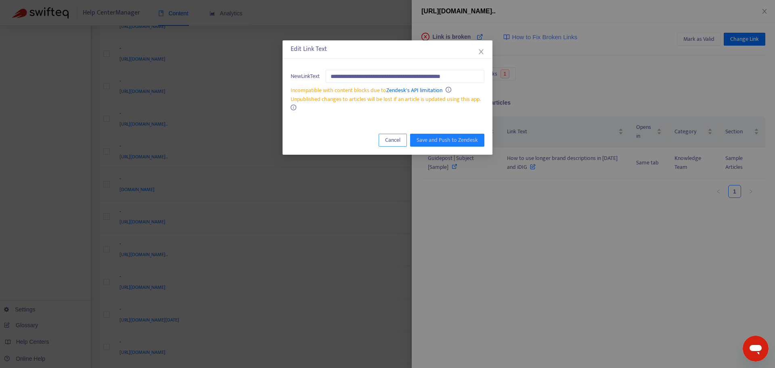 This screenshot has width=775, height=368. Describe the element at coordinates (386, 99) in the screenshot. I see `span: Unpublished changes to articles will be lost if an article is updated using this app.` at that location.